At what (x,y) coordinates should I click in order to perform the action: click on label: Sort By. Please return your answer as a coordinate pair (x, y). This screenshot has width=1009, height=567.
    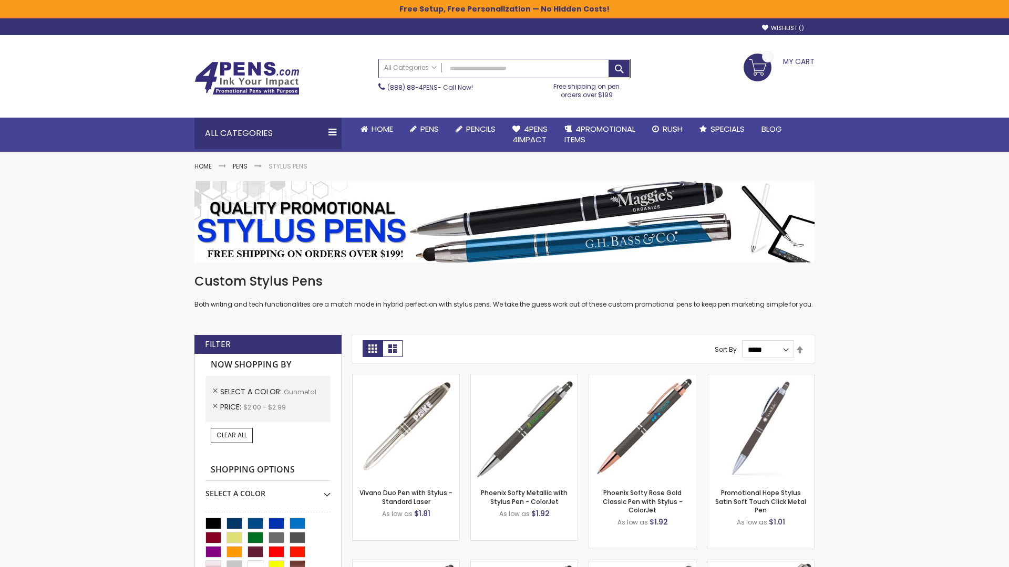
    Looking at the image, I should click on (726, 349).